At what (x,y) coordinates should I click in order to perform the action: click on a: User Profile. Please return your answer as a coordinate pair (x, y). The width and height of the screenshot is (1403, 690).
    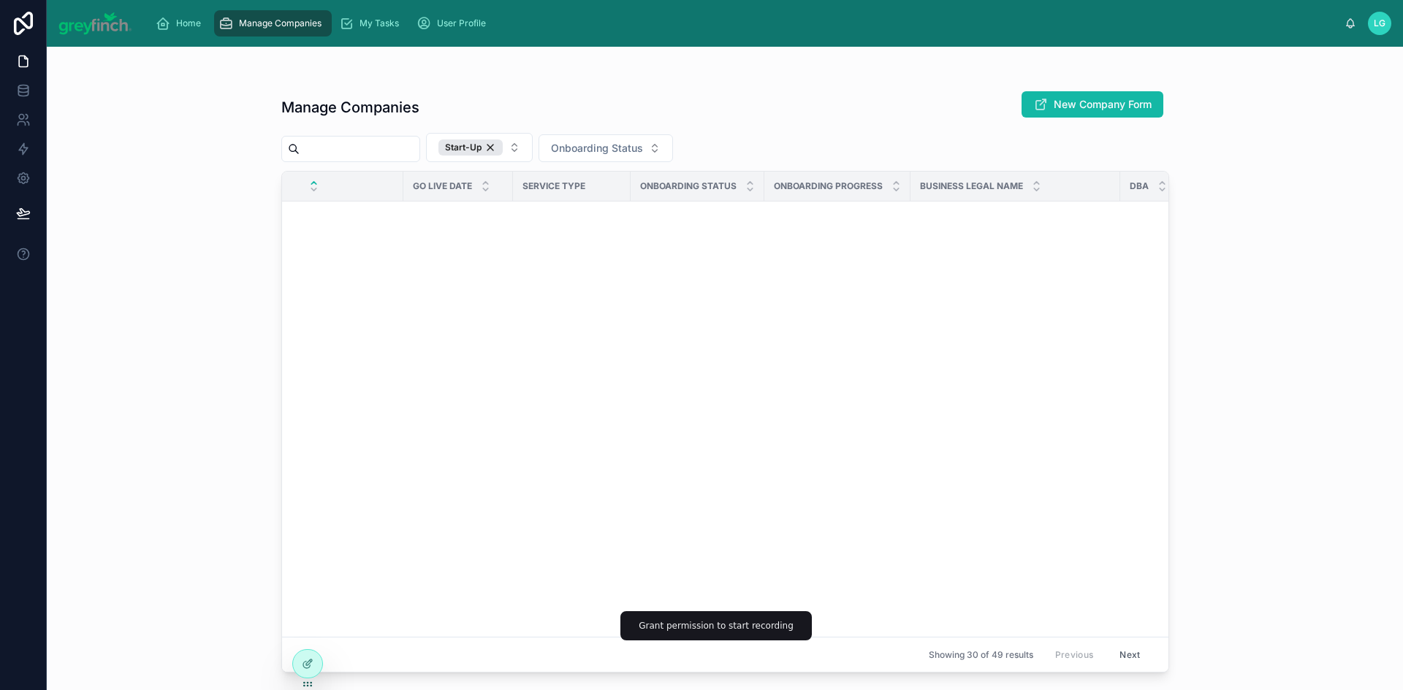
    Looking at the image, I should click on (454, 23).